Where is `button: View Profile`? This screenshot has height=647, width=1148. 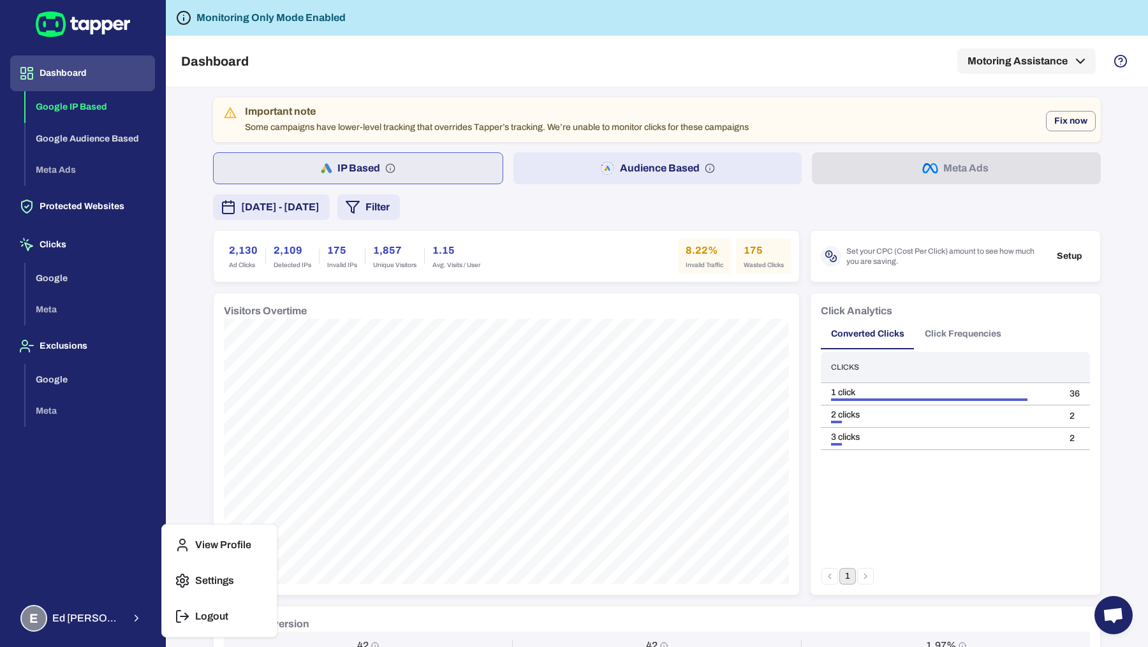 button: View Profile is located at coordinates (219, 545).